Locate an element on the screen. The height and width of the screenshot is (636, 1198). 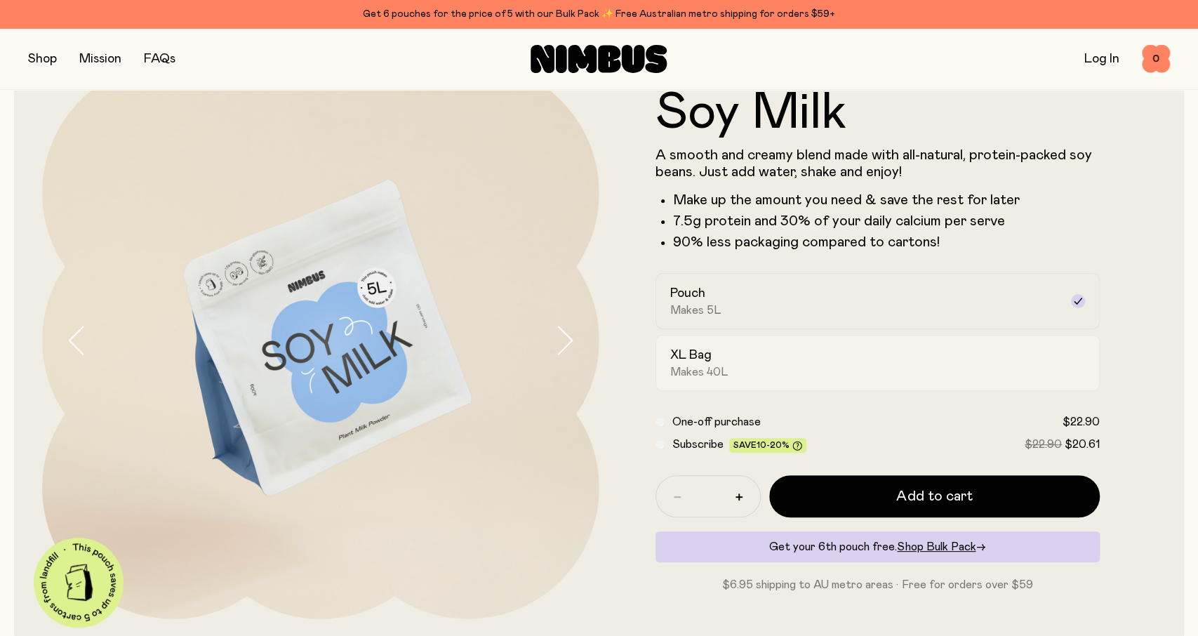
a: FAQs is located at coordinates (159, 59).